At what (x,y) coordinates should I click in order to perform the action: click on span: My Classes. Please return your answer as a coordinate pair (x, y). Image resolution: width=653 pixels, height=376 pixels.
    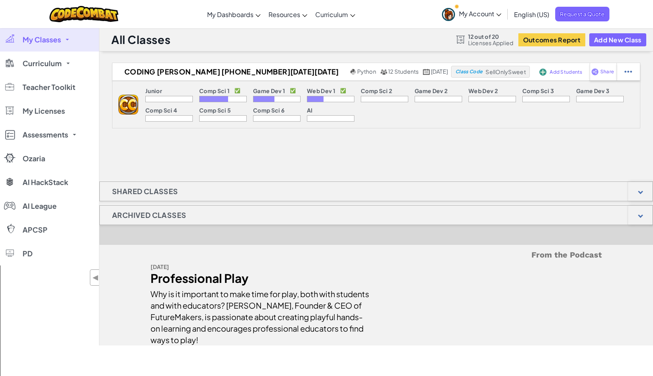
    Looking at the image, I should click on (42, 40).